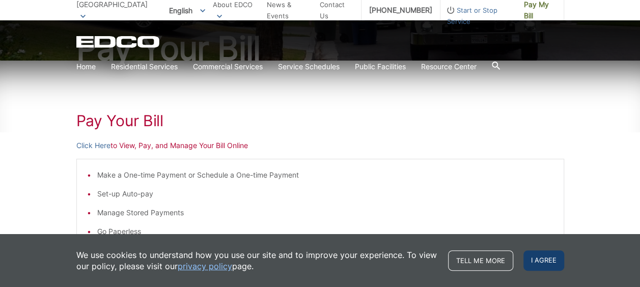 The width and height of the screenshot is (640, 287). What do you see at coordinates (326, 232) in the screenshot?
I see `li: Go Paperless` at bounding box center [326, 232].